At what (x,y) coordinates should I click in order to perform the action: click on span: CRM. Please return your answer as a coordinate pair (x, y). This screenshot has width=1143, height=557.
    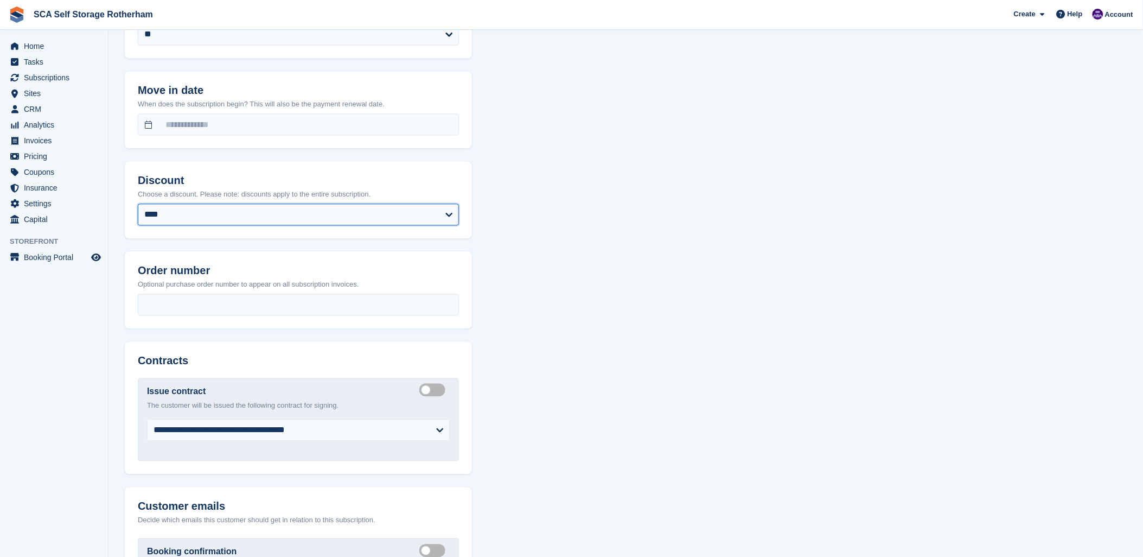
    Looking at the image, I should click on (56, 109).